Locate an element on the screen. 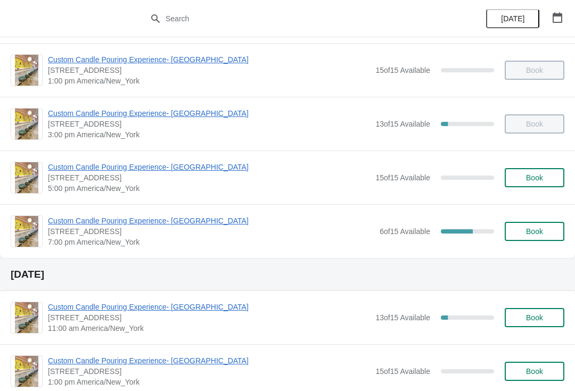  span: 7:00 pm America/New_York is located at coordinates (211, 242).